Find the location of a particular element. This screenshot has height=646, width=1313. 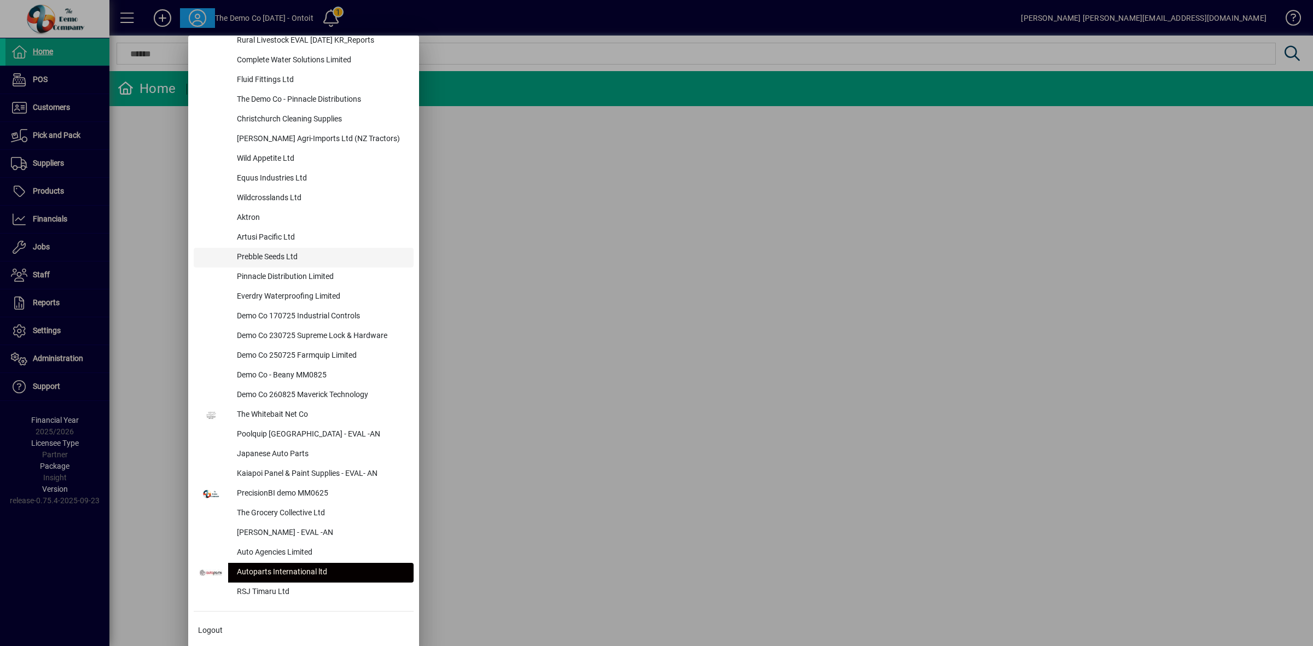

div: Equus Industries Ltd is located at coordinates (321, 179).